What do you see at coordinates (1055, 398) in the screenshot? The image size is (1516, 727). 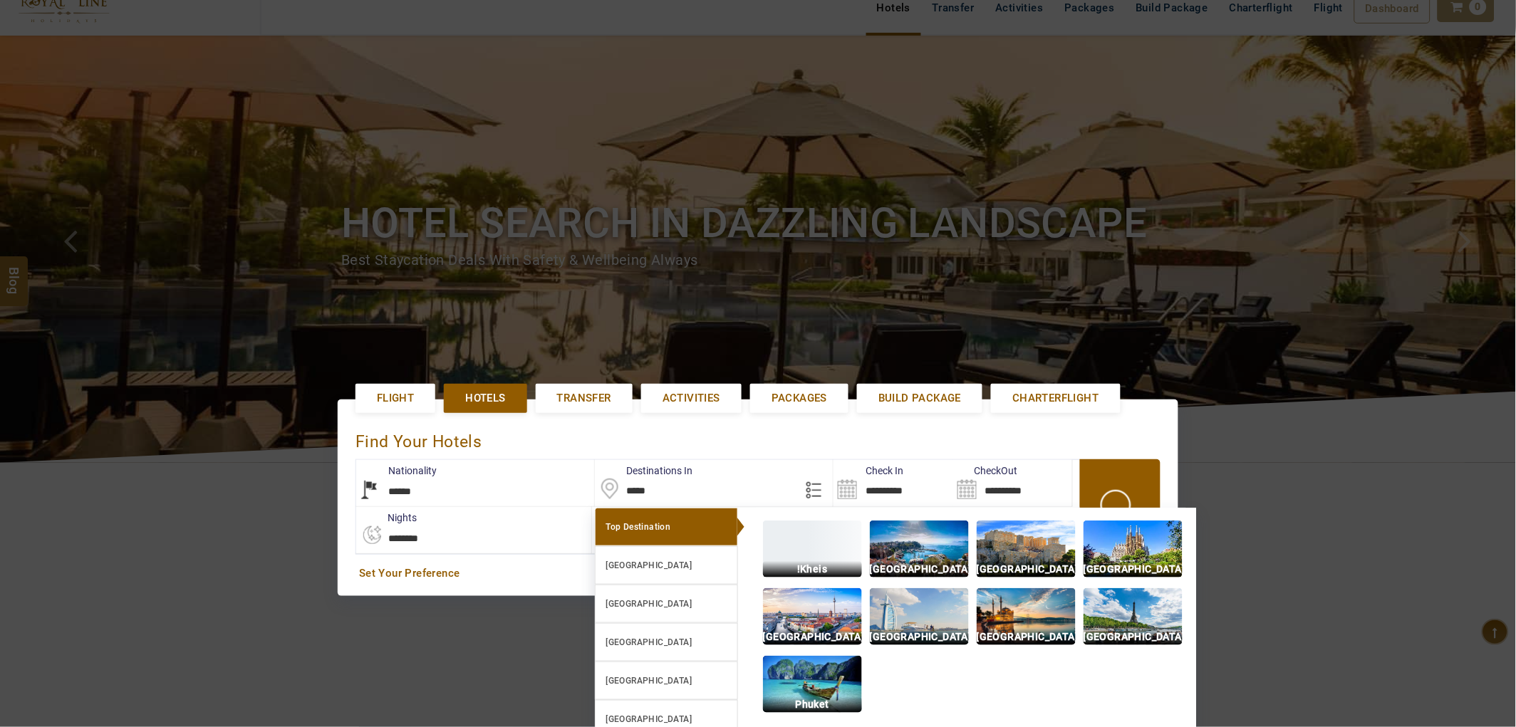 I see `span: Charterflight` at bounding box center [1055, 398].